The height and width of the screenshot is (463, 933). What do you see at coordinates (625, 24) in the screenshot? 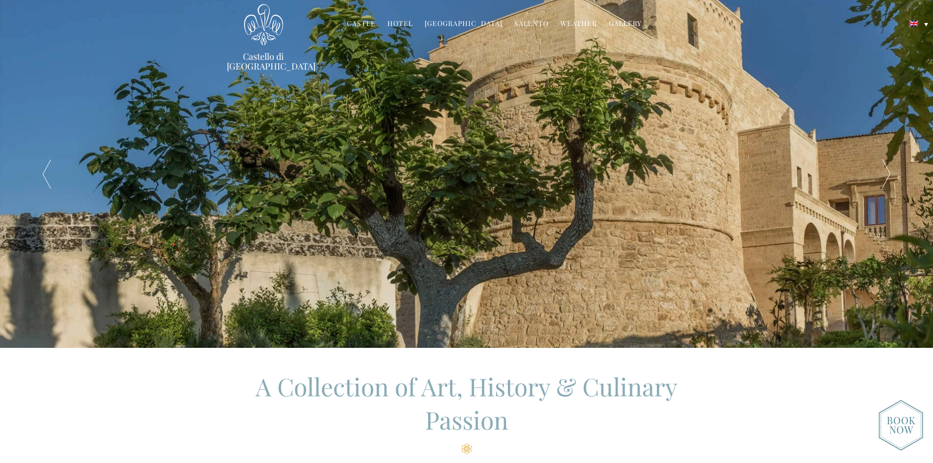
I see `a: Gallery` at bounding box center [625, 24].